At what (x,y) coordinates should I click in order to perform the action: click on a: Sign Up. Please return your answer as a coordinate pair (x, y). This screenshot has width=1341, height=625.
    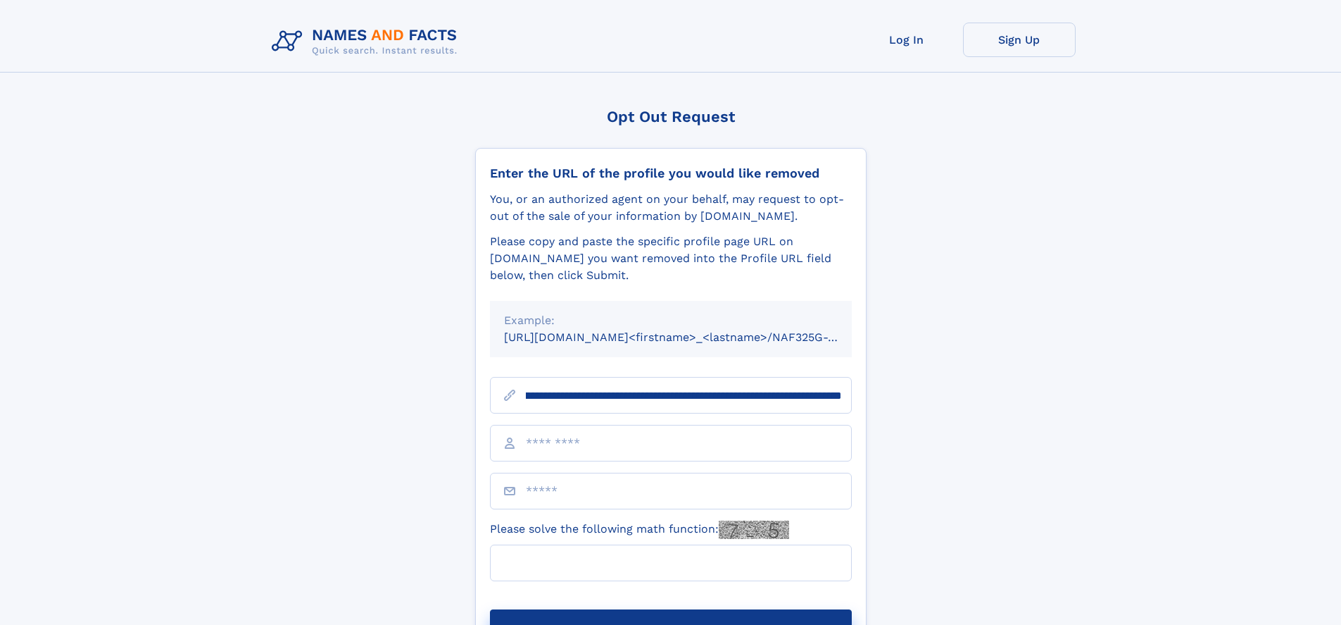
    Looking at the image, I should click on (1020, 39).